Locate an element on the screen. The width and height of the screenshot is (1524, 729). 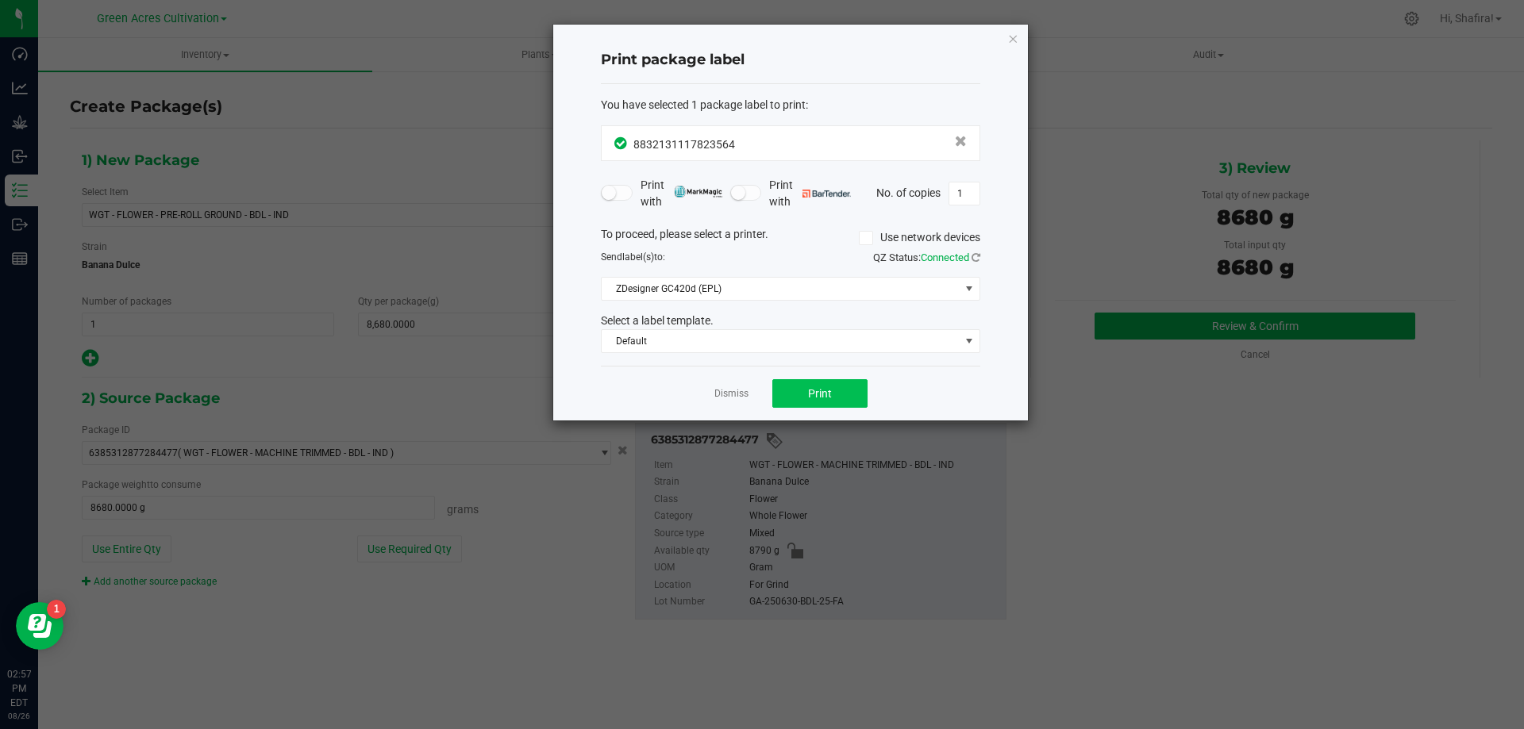
div: Select a label template. is located at coordinates (791, 321).